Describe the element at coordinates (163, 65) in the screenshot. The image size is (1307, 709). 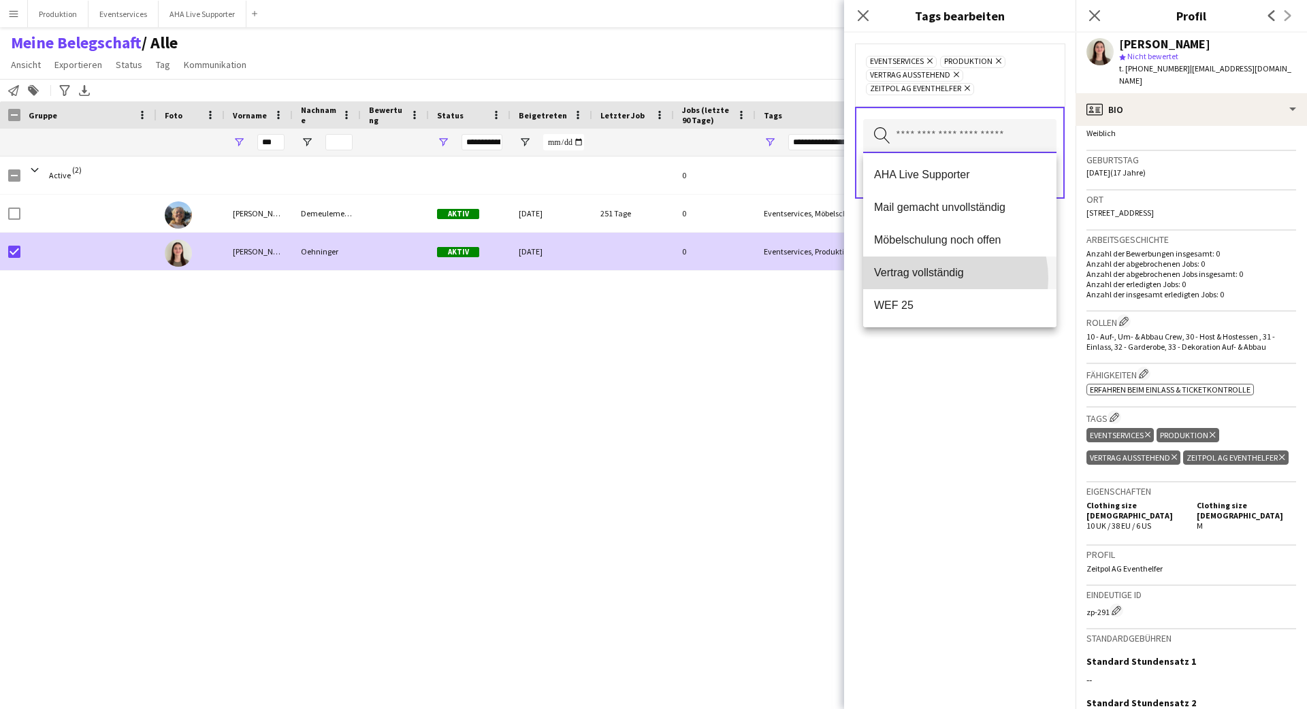
I see `a: Tag` at that location.